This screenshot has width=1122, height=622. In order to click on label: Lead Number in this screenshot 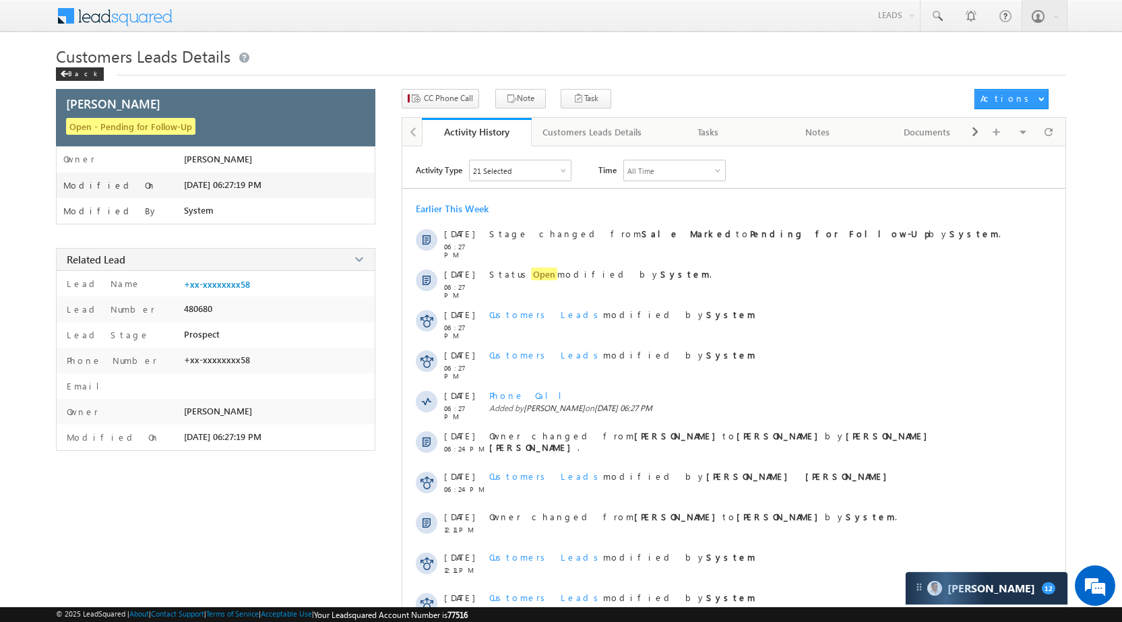, I will do `click(109, 309)`.